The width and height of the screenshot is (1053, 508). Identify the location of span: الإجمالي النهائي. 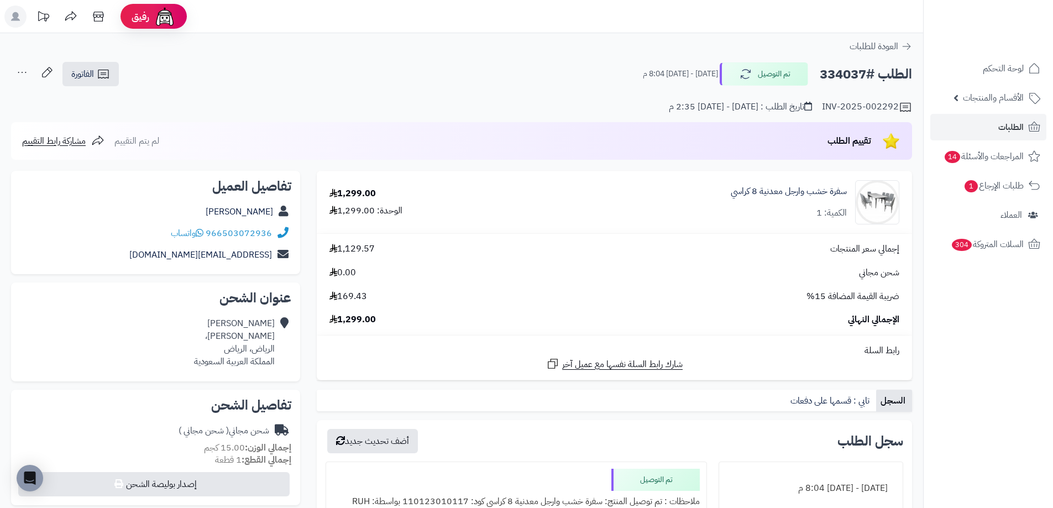
(874, 320).